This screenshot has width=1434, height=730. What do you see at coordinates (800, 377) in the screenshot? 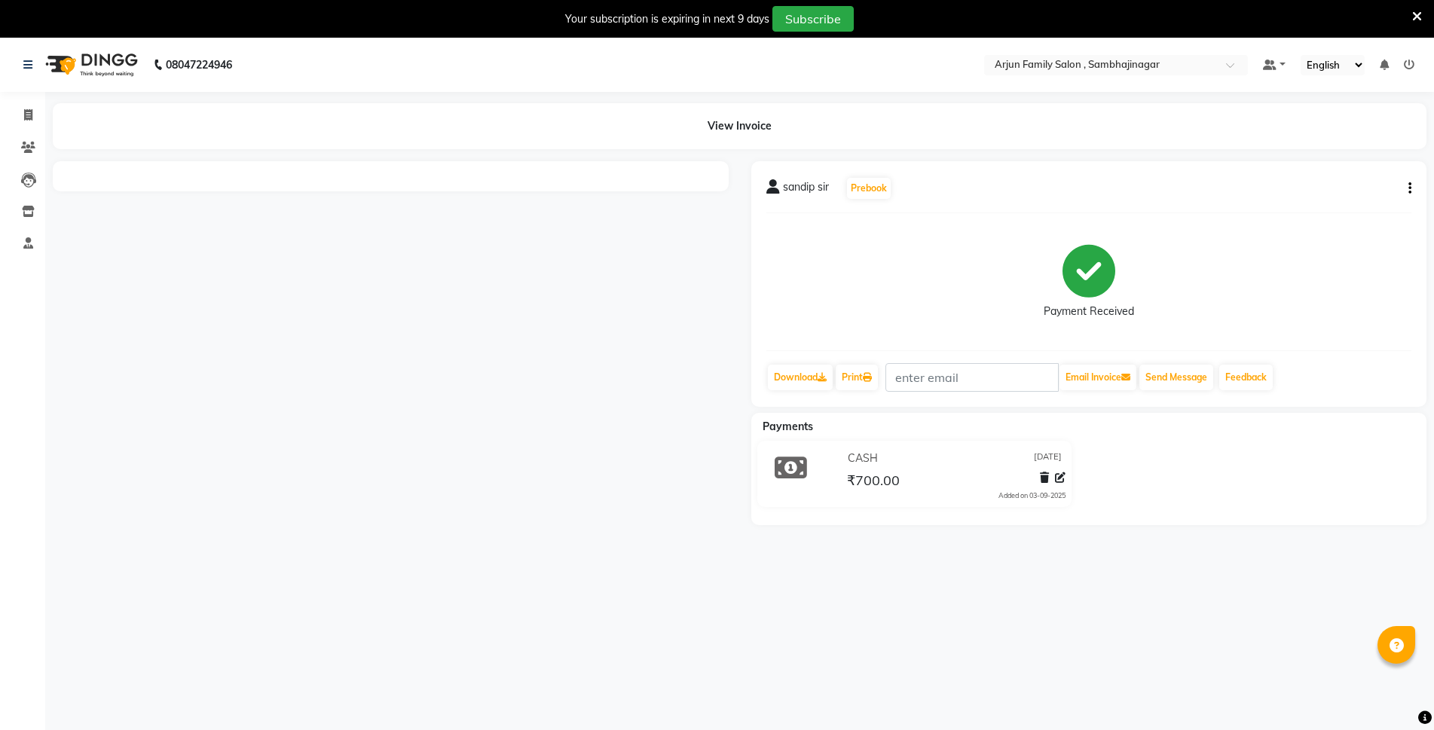
I see `a: Download` at bounding box center [800, 377].